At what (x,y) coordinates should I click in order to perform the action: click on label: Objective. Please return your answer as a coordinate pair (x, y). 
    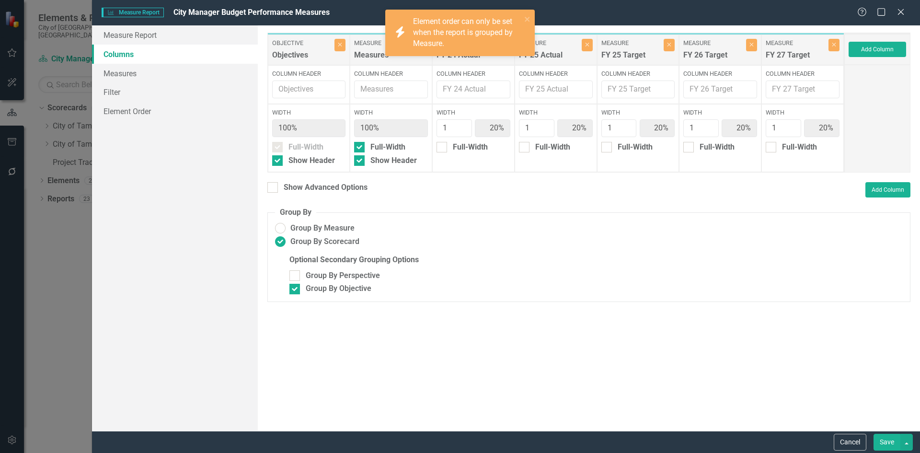
    Looking at the image, I should click on (302, 43).